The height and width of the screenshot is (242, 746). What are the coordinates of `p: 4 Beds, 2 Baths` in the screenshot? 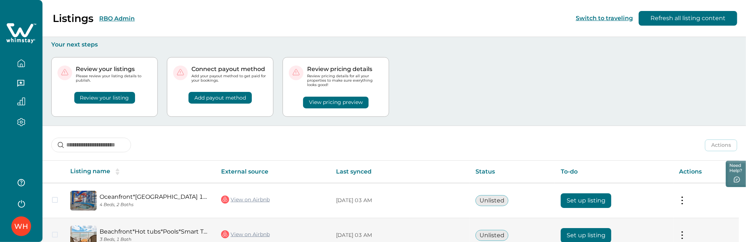 It's located at (155, 205).